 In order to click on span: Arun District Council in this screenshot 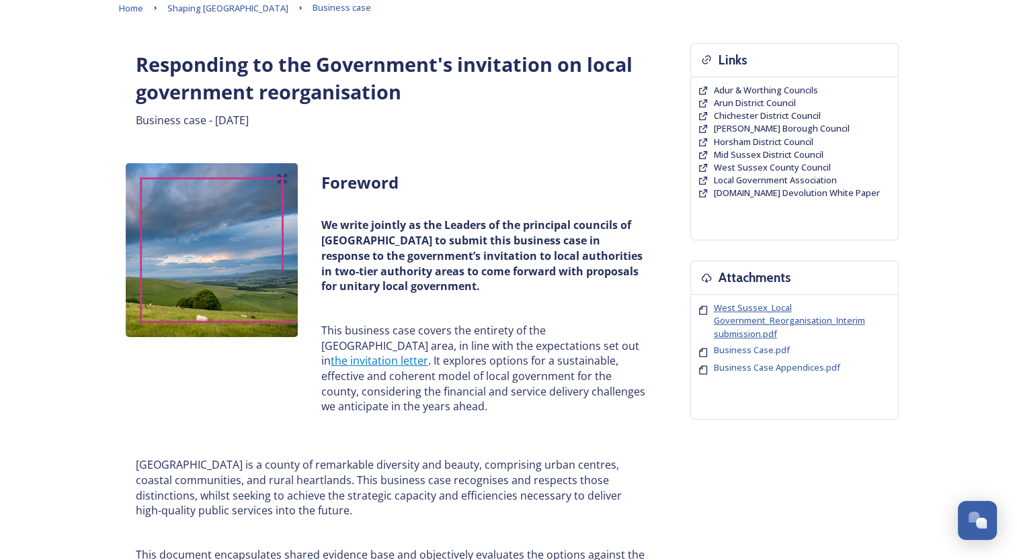, I will do `click(755, 103)`.